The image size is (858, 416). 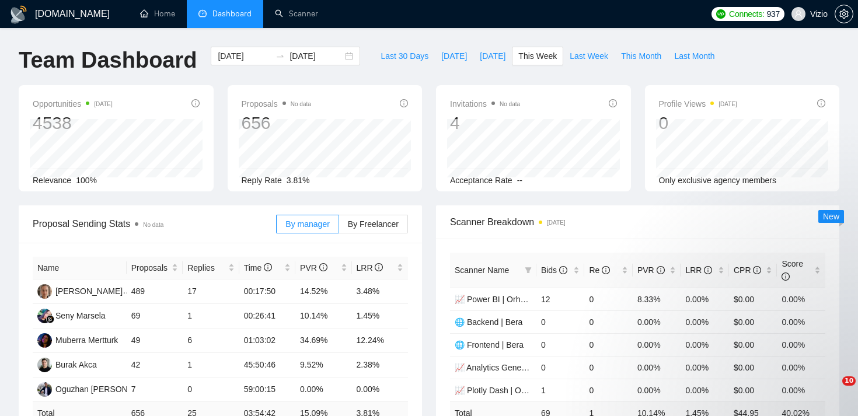 What do you see at coordinates (405, 56) in the screenshot?
I see `button: Last 30 Days` at bounding box center [405, 56].